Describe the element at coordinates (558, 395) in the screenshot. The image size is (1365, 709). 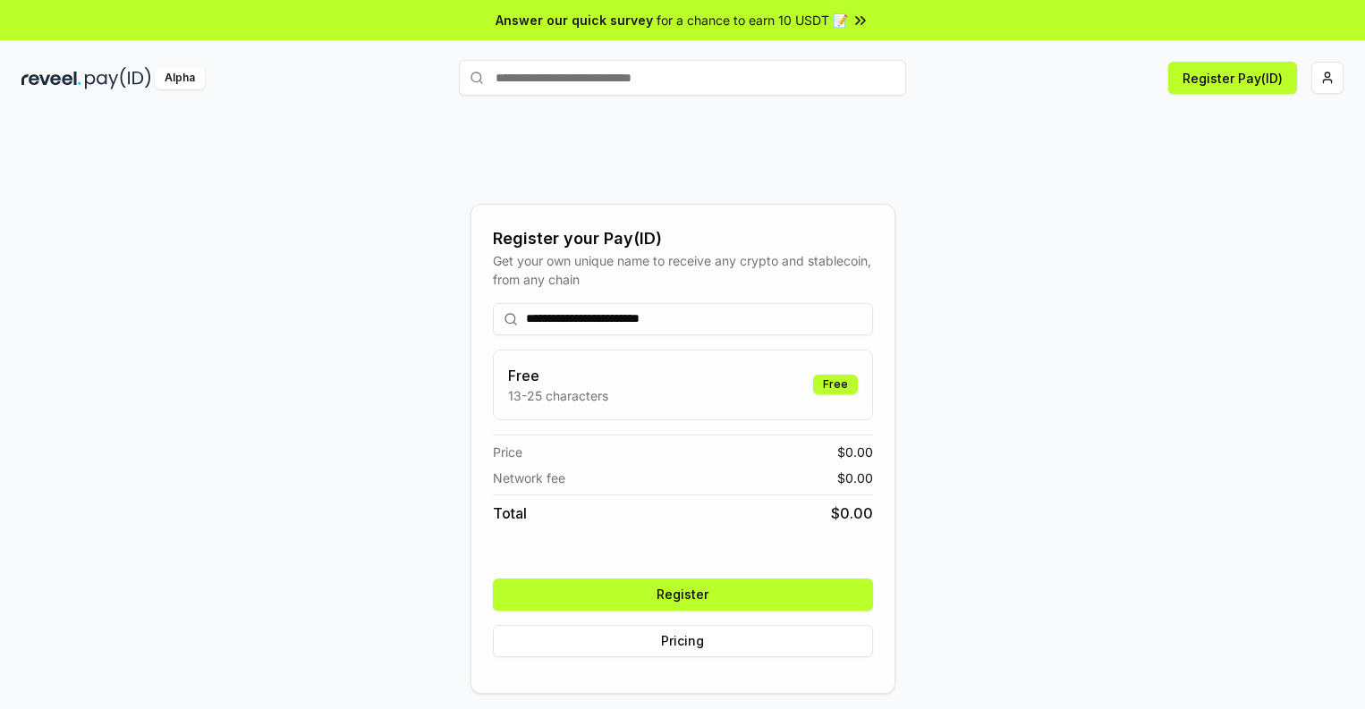
I see `p: 13-25 characters` at that location.